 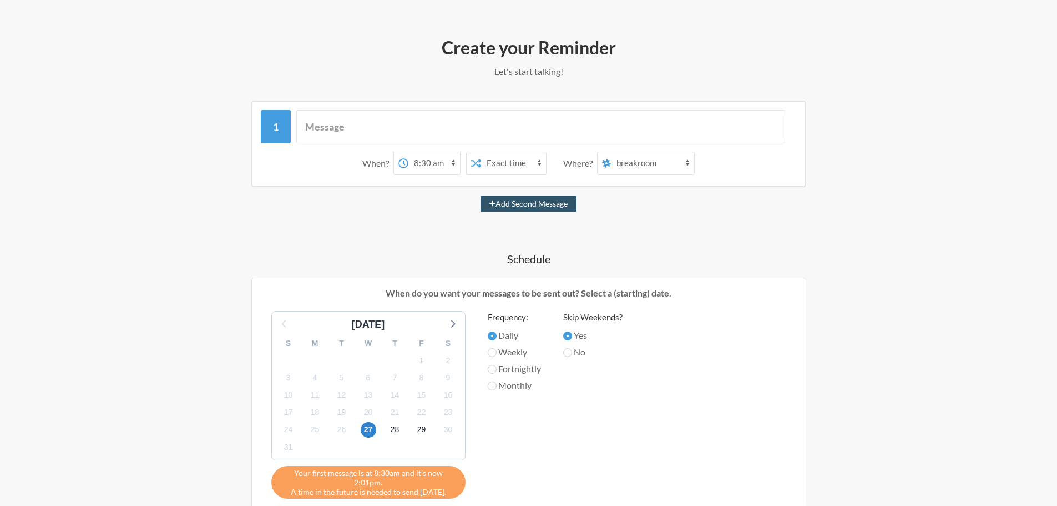 I want to click on span: Thursday, September 18, 2025, so click(x=315, y=412).